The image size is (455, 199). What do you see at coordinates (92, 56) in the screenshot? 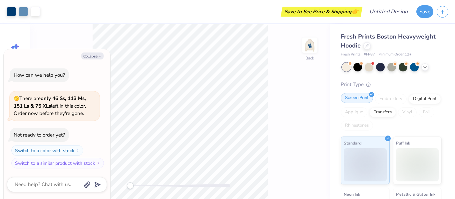
I see `button: Collapse` at bounding box center [92, 56].